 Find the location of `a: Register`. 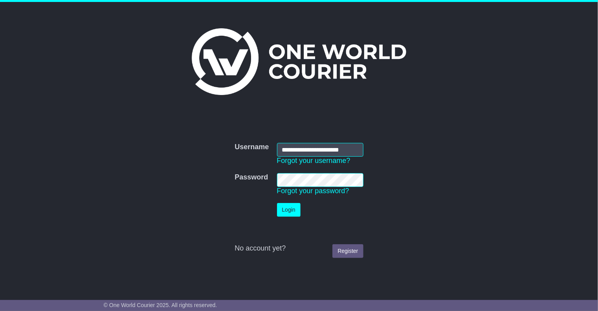

a: Register is located at coordinates (348, 251).